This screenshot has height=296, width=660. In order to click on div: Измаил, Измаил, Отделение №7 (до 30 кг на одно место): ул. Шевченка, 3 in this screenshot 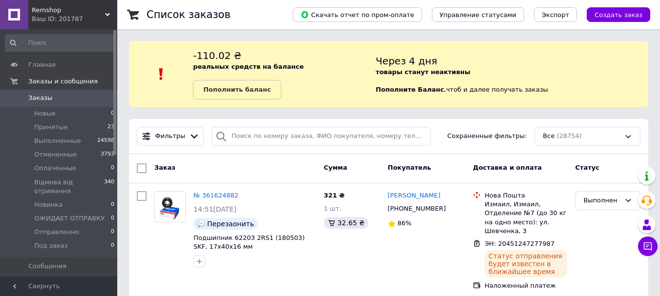, I will do `click(525, 218)`.